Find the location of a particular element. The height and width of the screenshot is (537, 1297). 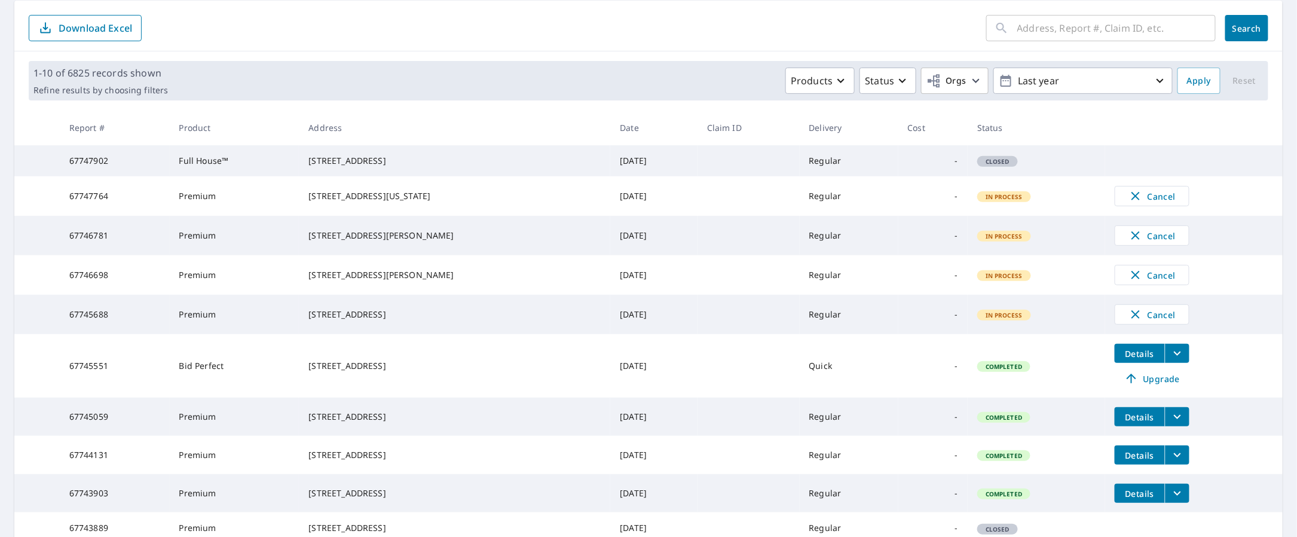

button: filesDropdownBtn-67743903 is located at coordinates (1177, 493).